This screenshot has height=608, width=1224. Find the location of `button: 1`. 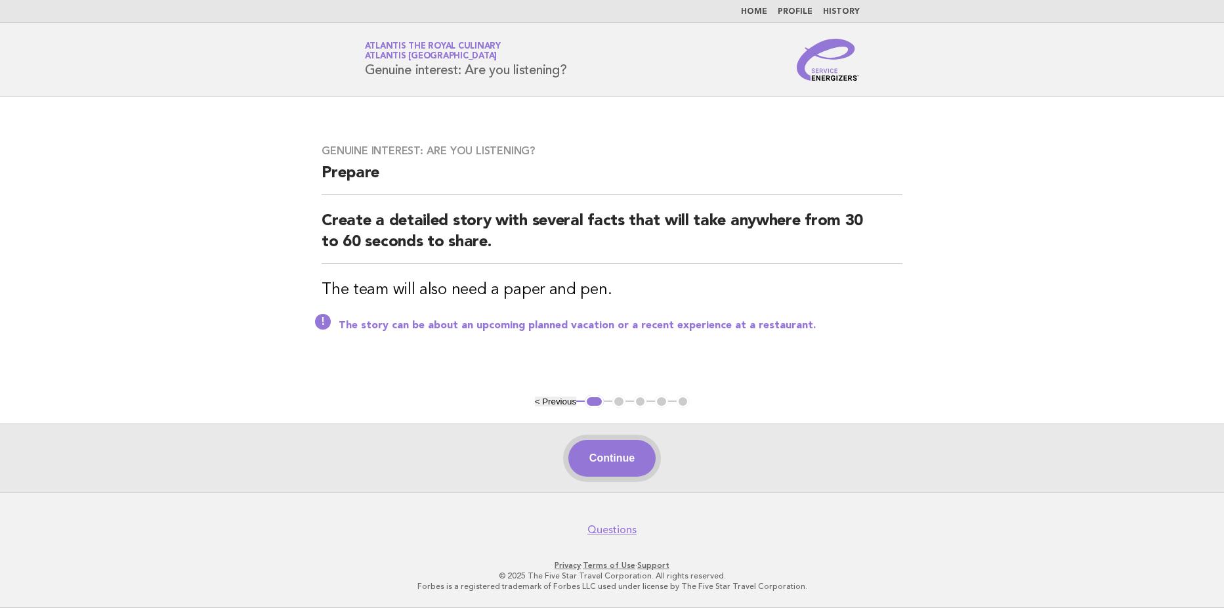

button: 1 is located at coordinates (594, 402).